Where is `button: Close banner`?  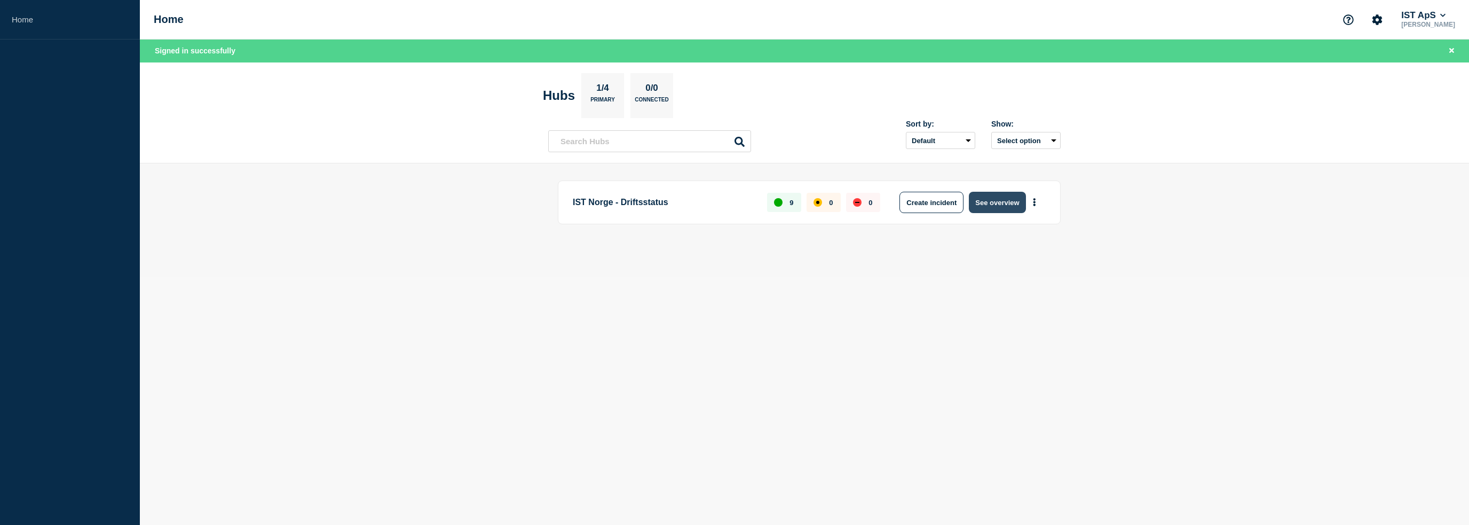 button: Close banner is located at coordinates (1452, 51).